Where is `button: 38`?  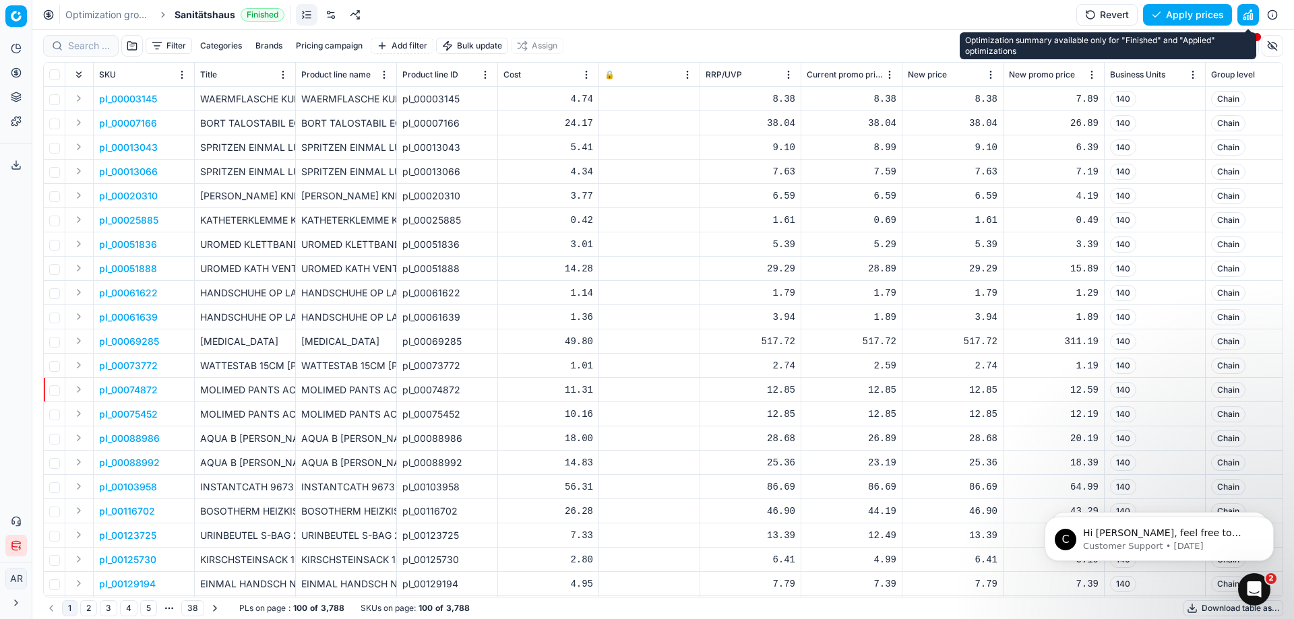 button: 38 is located at coordinates (193, 608).